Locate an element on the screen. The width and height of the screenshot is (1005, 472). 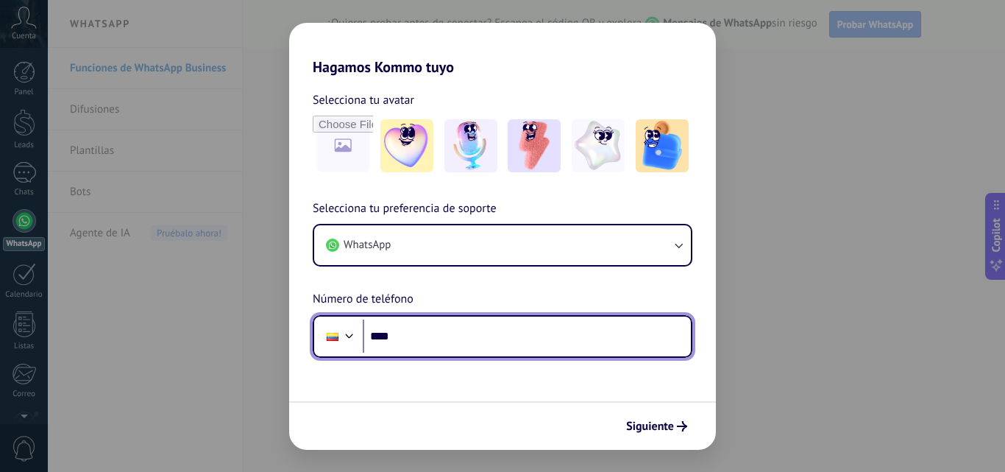
h2: Hagamos Kommo tuyo is located at coordinates (503, 49).